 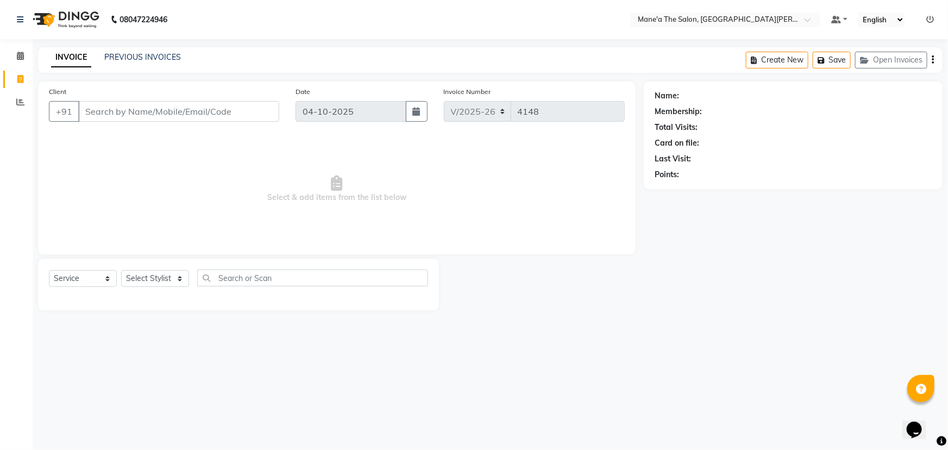 I want to click on b: 08047224946, so click(x=143, y=20).